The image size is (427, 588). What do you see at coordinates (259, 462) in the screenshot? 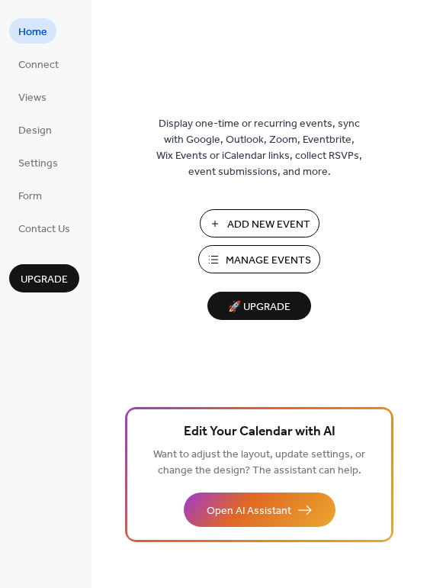
I see `span: Want to adjust the layout, update settings, or change the design? The assistant can help.` at bounding box center [259, 462].